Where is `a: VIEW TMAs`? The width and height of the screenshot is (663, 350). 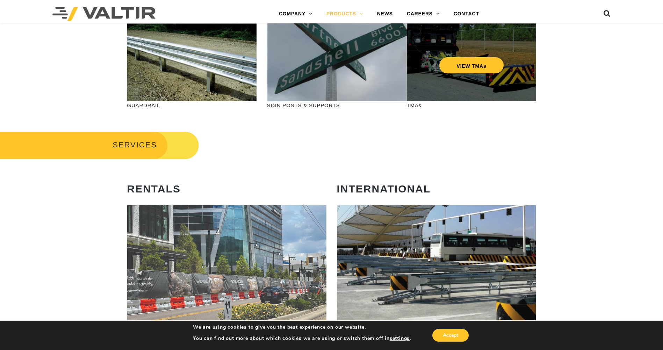
a: VIEW TMAs is located at coordinates (471, 65).